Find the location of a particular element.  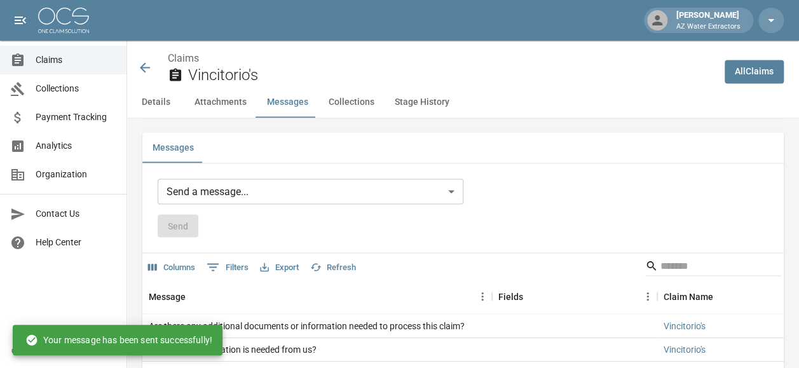

button: Show filters is located at coordinates (228, 267).